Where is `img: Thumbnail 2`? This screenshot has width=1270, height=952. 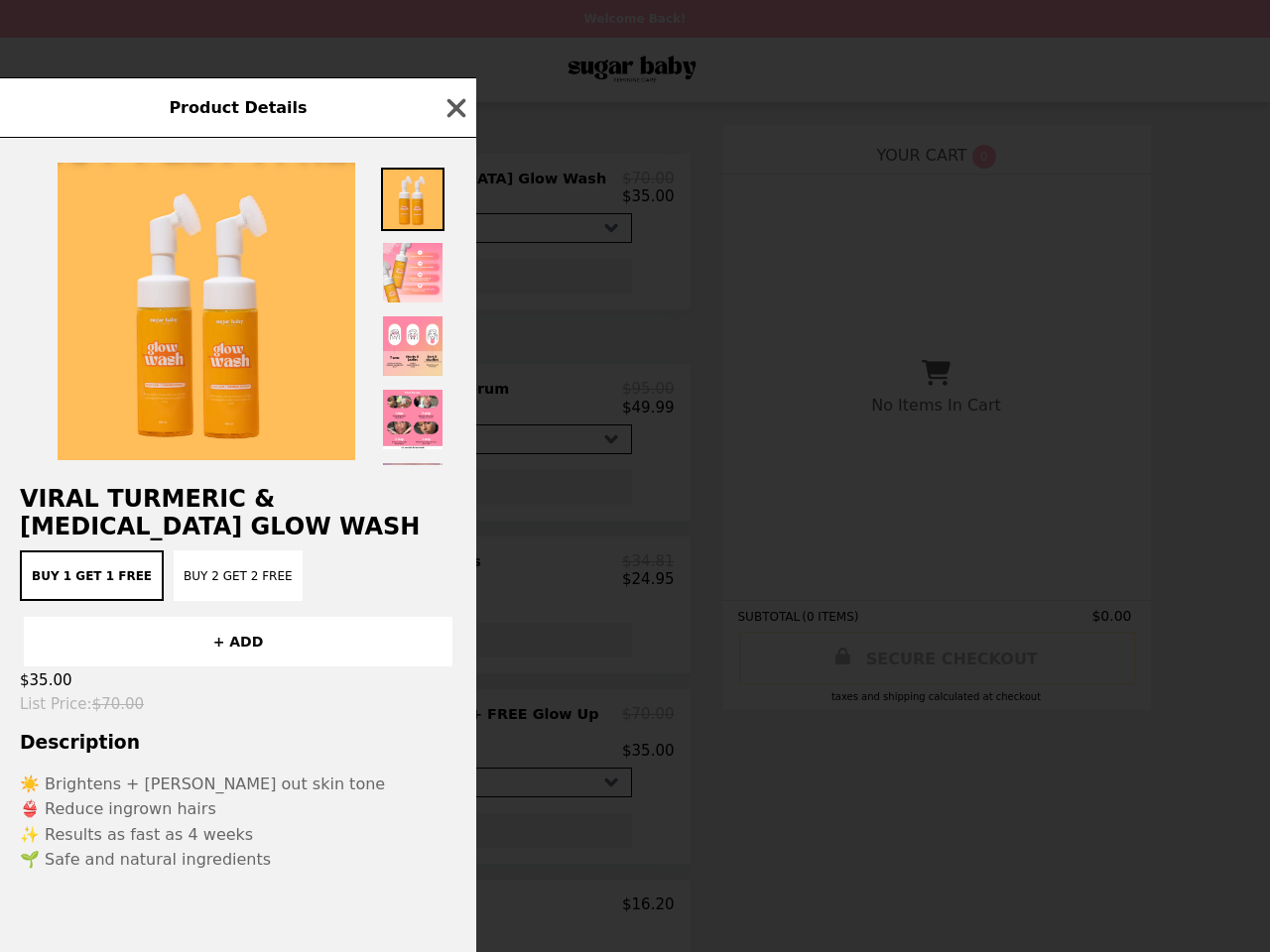 img: Thumbnail 2 is located at coordinates (413, 273).